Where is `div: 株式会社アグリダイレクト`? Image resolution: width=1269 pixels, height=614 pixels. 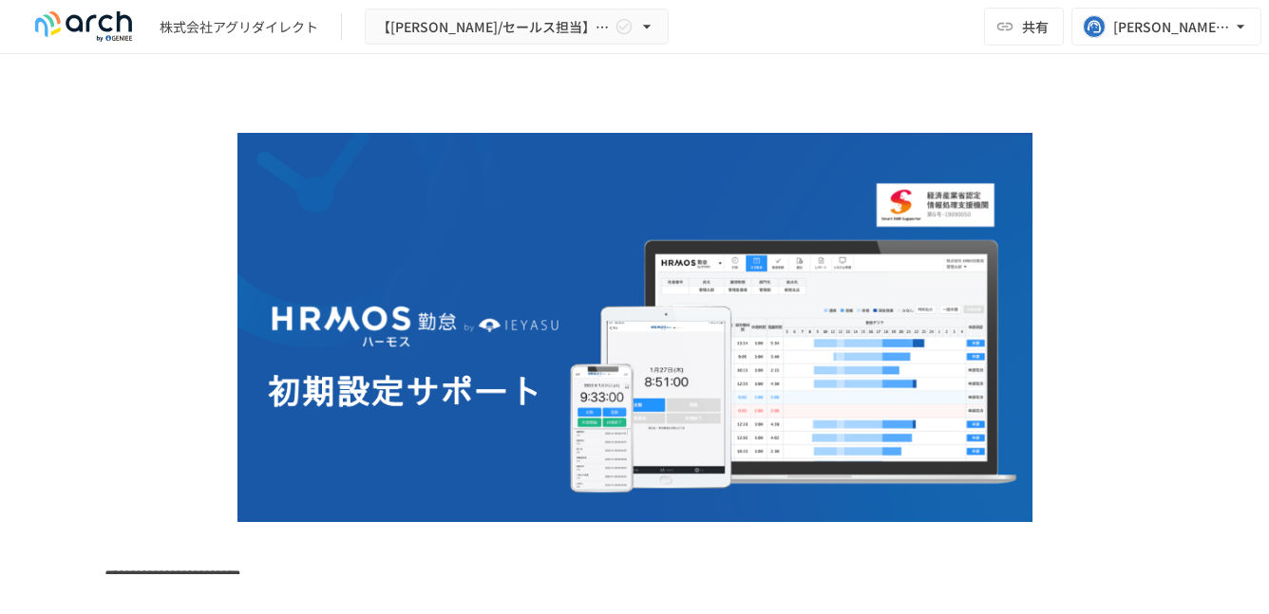
div: 株式会社アグリダイレクト is located at coordinates (238, 27).